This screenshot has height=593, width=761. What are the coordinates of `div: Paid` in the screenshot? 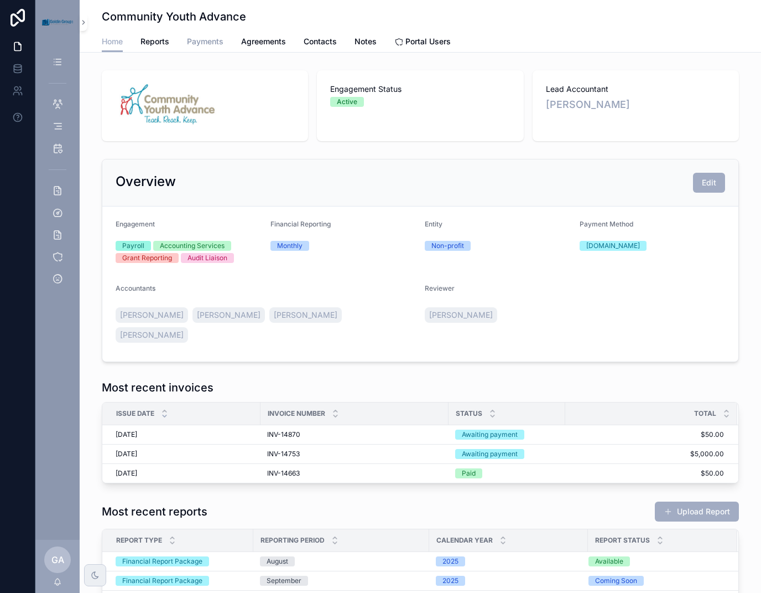 It's located at (469, 473).